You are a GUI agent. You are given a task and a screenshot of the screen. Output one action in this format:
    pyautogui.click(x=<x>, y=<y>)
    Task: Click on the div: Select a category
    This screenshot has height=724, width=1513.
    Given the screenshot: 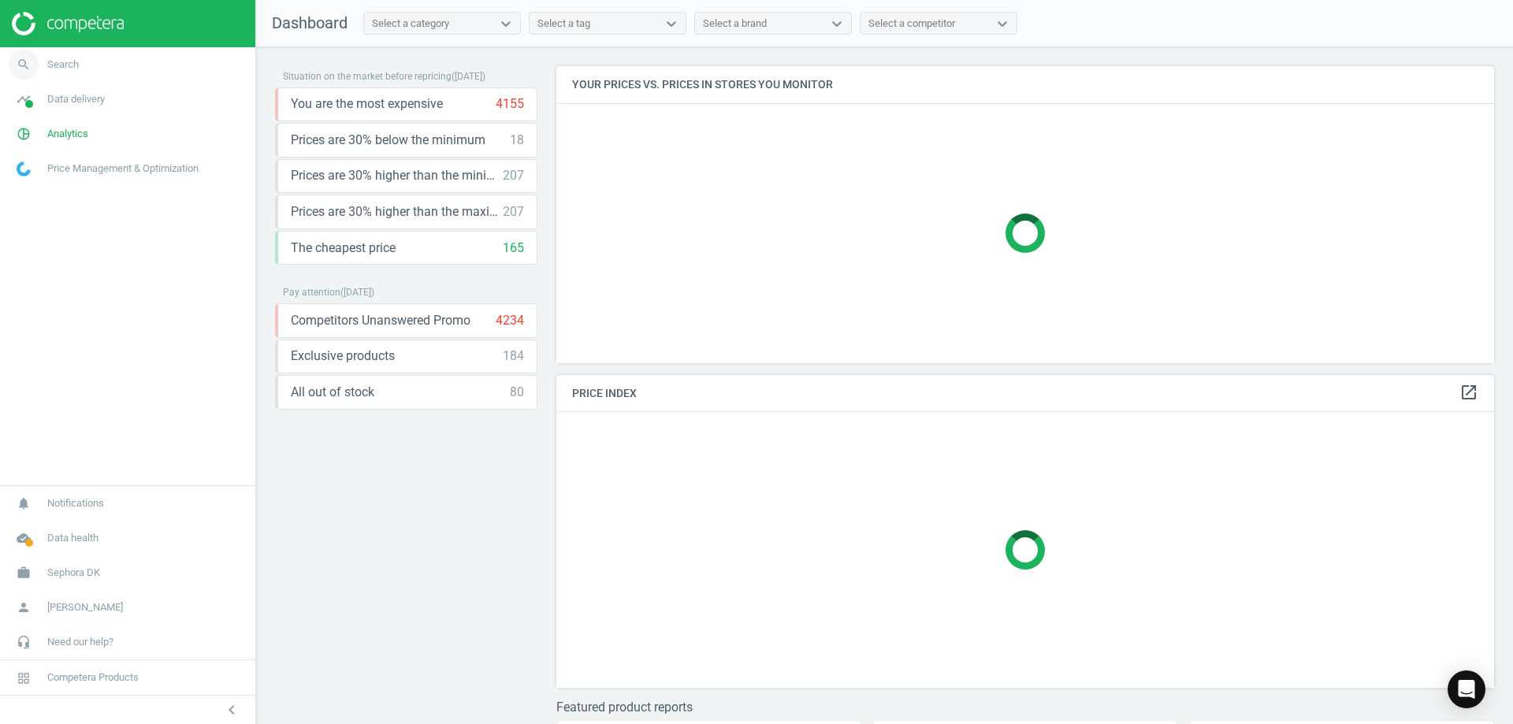 What is the action you would take?
    pyautogui.click(x=411, y=24)
    